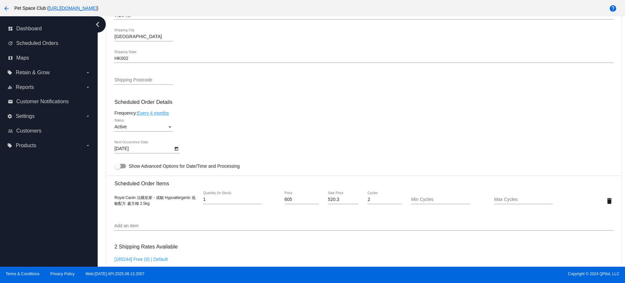  I want to click on span: Dashboard, so click(29, 29).